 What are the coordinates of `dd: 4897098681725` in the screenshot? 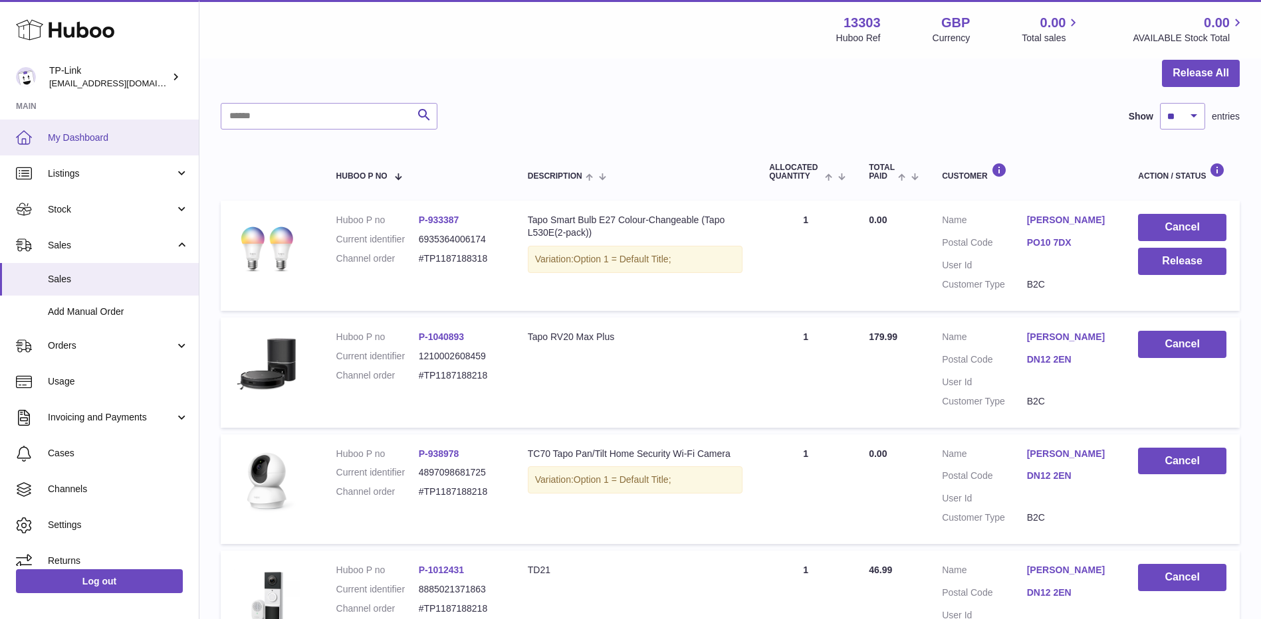 It's located at (460, 473).